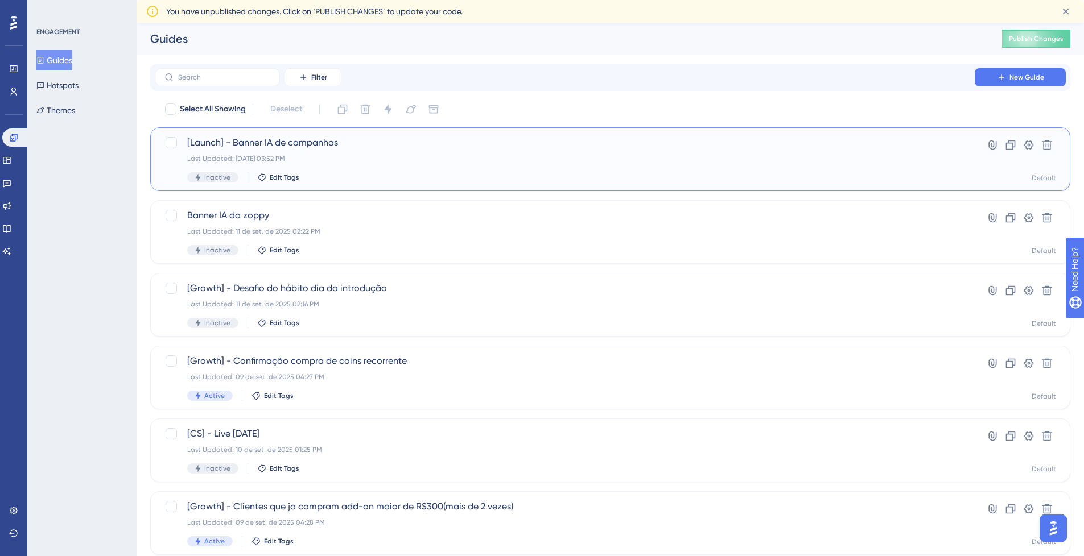 This screenshot has height=556, width=1084. Describe the element at coordinates (561, 39) in the screenshot. I see `div: Guides` at that location.